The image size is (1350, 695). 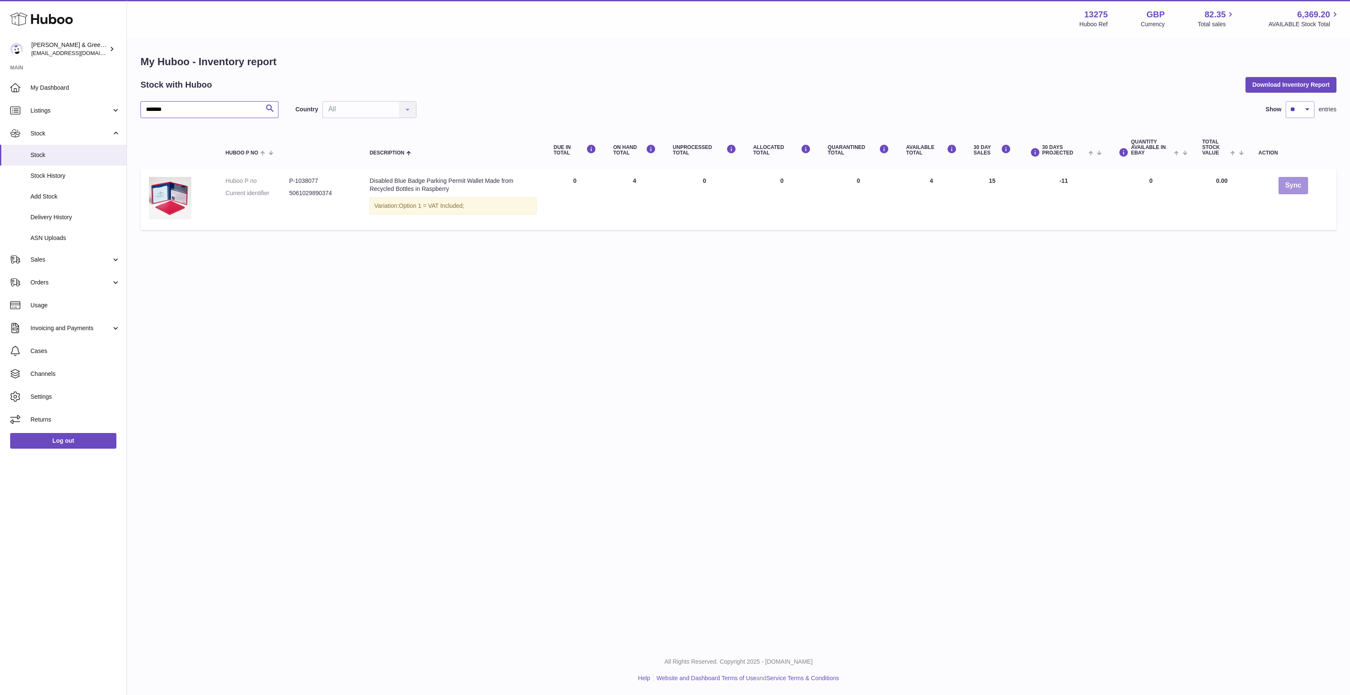 What do you see at coordinates (321, 193) in the screenshot?
I see `dd: 5061029890374` at bounding box center [321, 193].